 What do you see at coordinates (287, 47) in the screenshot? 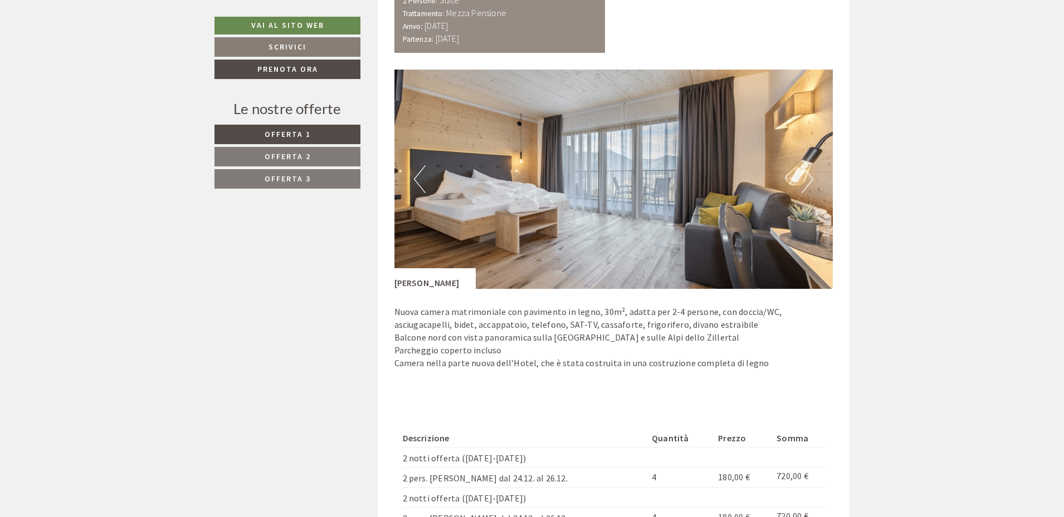
I see `a: Scrivici` at bounding box center [287, 47].